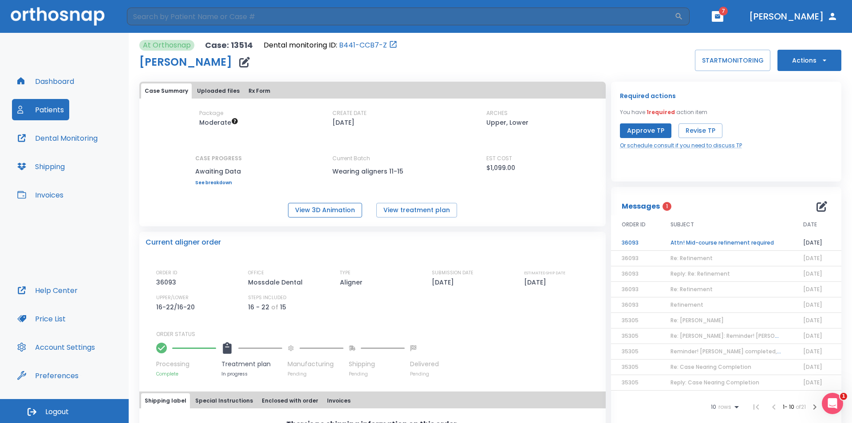 Image resolution: width=852 pixels, height=423 pixels. What do you see at coordinates (316, 364) in the screenshot?
I see `p: Manufacturing` at bounding box center [316, 364].